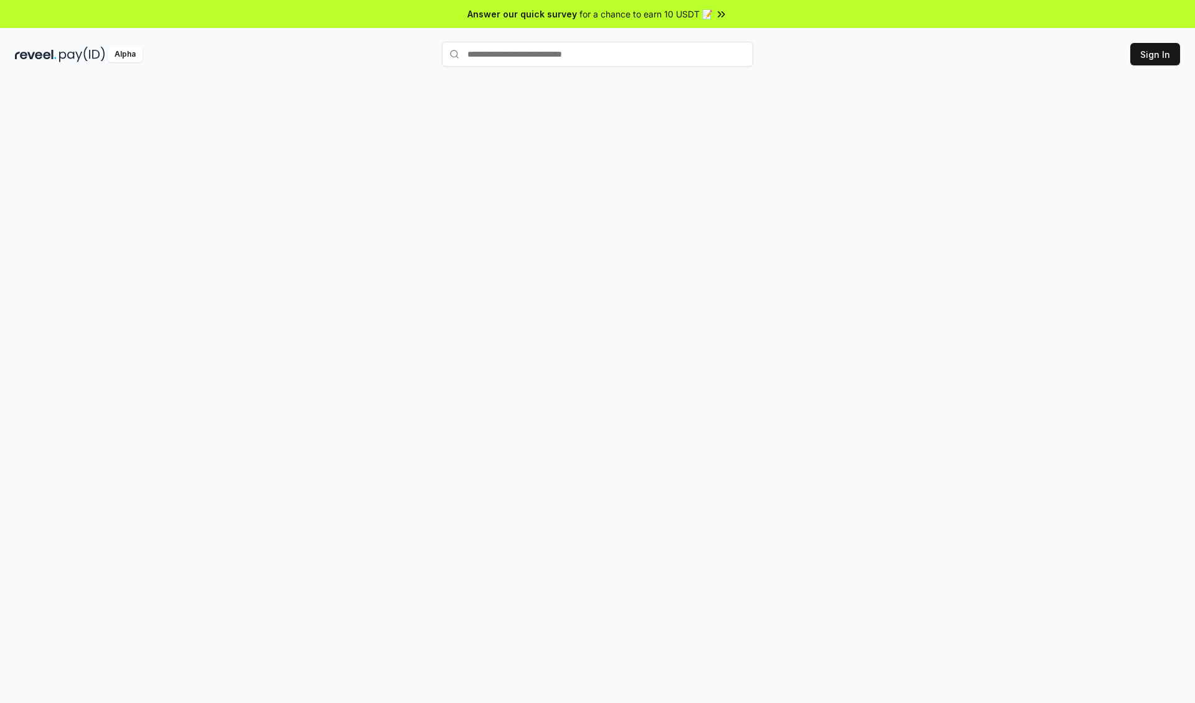 This screenshot has height=703, width=1195. Describe the element at coordinates (646, 14) in the screenshot. I see `span: for a chance to earn 10 USDT 📝` at that location.